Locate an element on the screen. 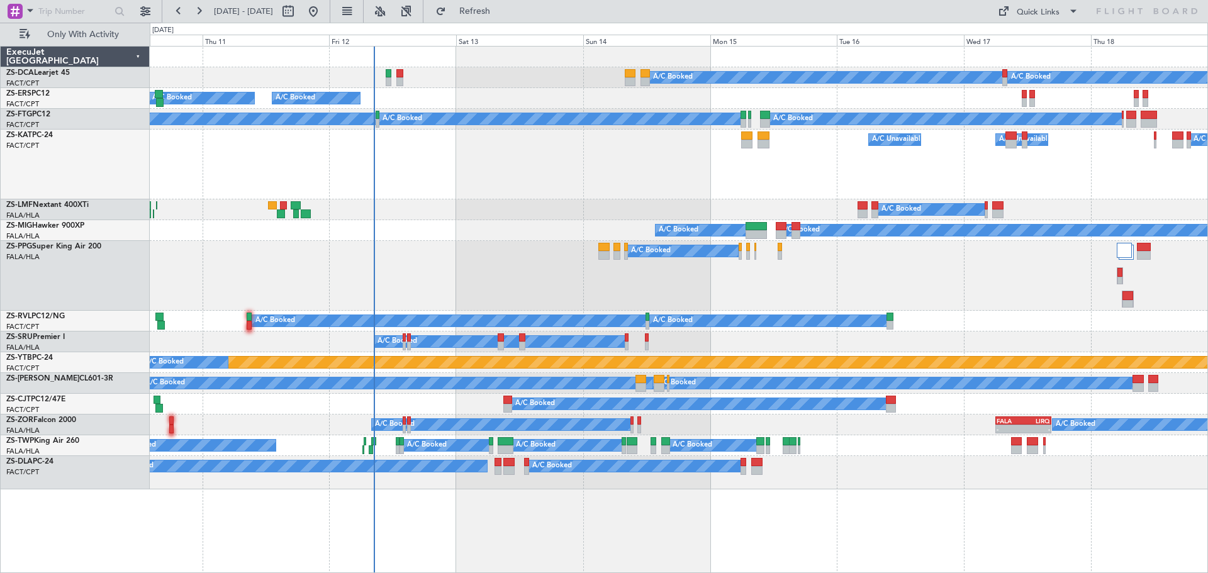 The image size is (1208, 573). span: ZS-TWP is located at coordinates (20, 441).